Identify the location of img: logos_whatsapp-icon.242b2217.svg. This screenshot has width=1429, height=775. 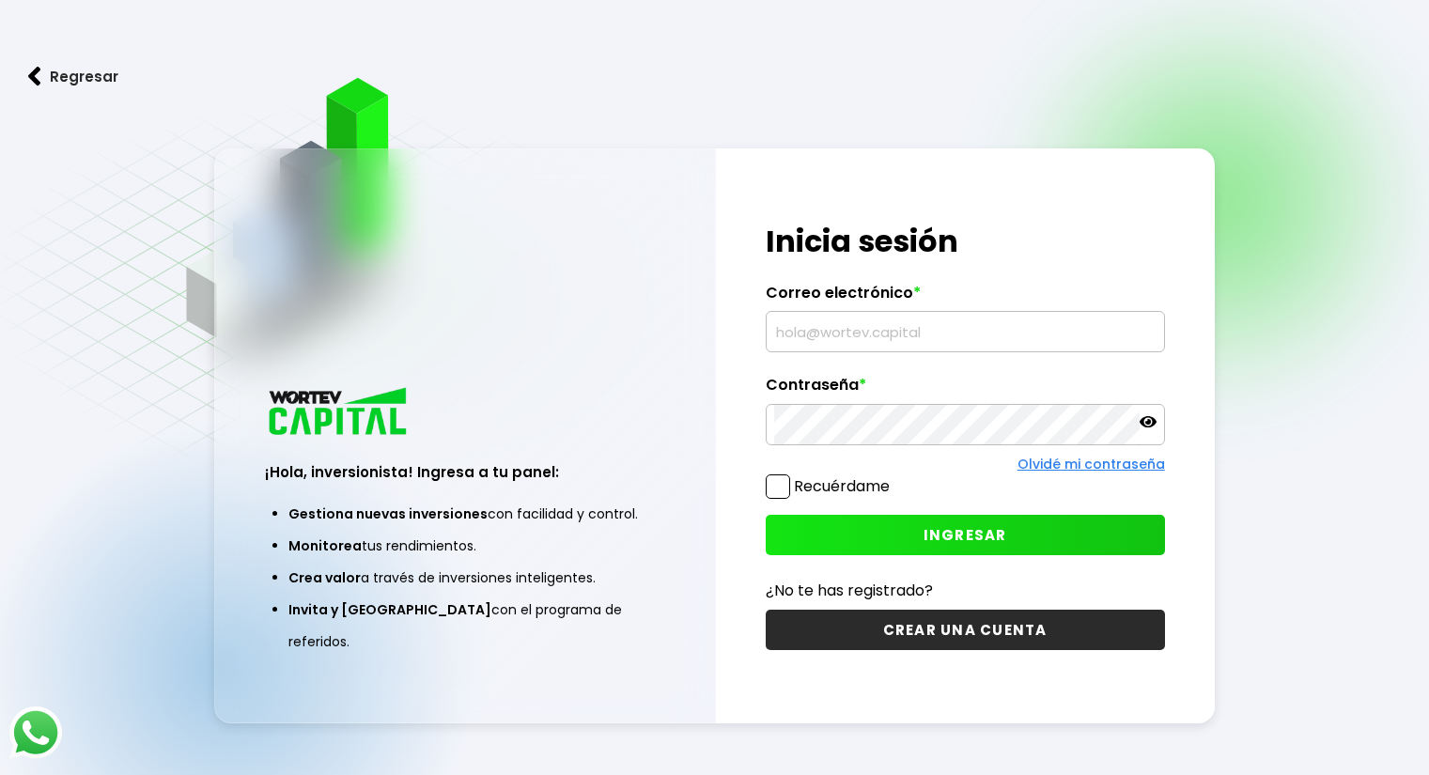
(36, 733).